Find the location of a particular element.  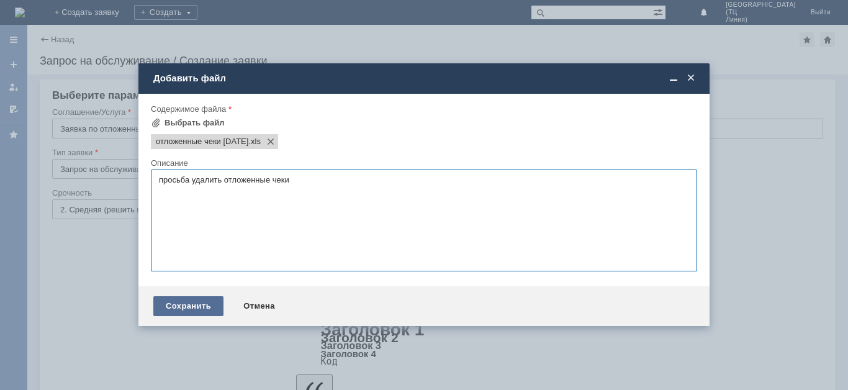

div: Выбрать файл is located at coordinates (194, 123).